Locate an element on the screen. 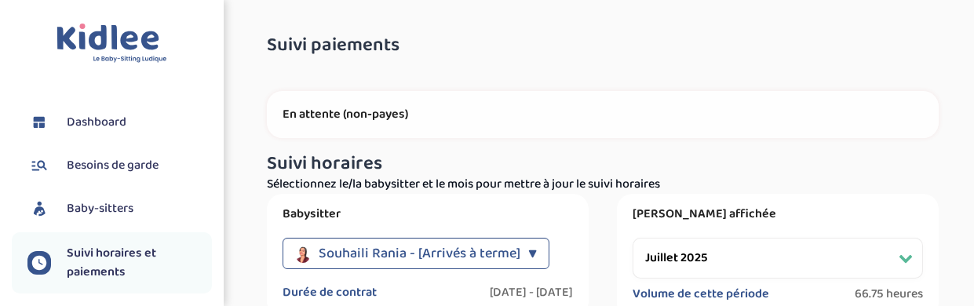 The image size is (974, 306). span: Baby-sitters is located at coordinates (100, 209).